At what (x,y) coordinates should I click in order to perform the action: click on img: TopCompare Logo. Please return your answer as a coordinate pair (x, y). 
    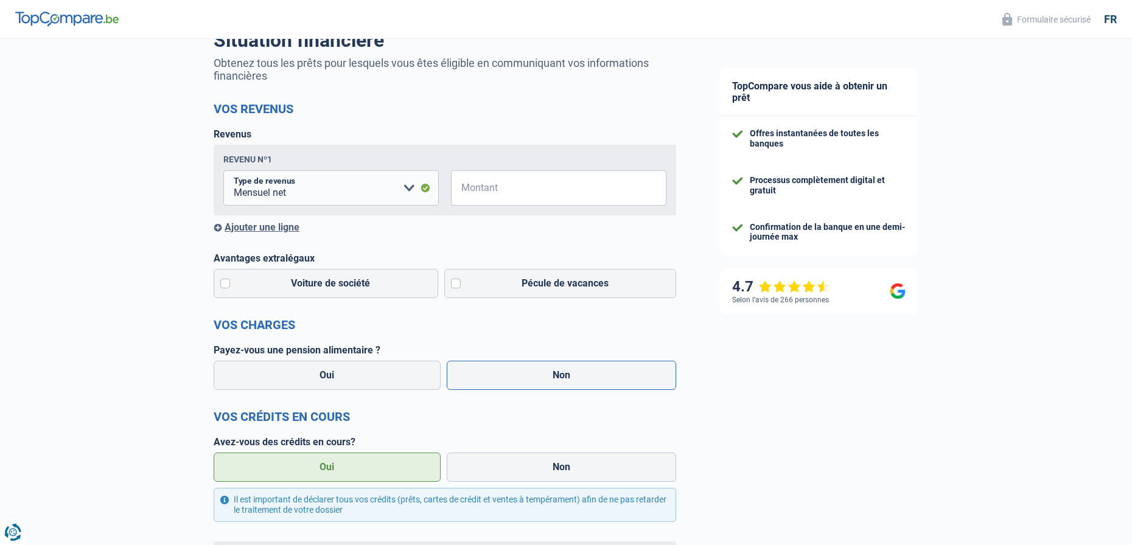
    Looking at the image, I should click on (67, 19).